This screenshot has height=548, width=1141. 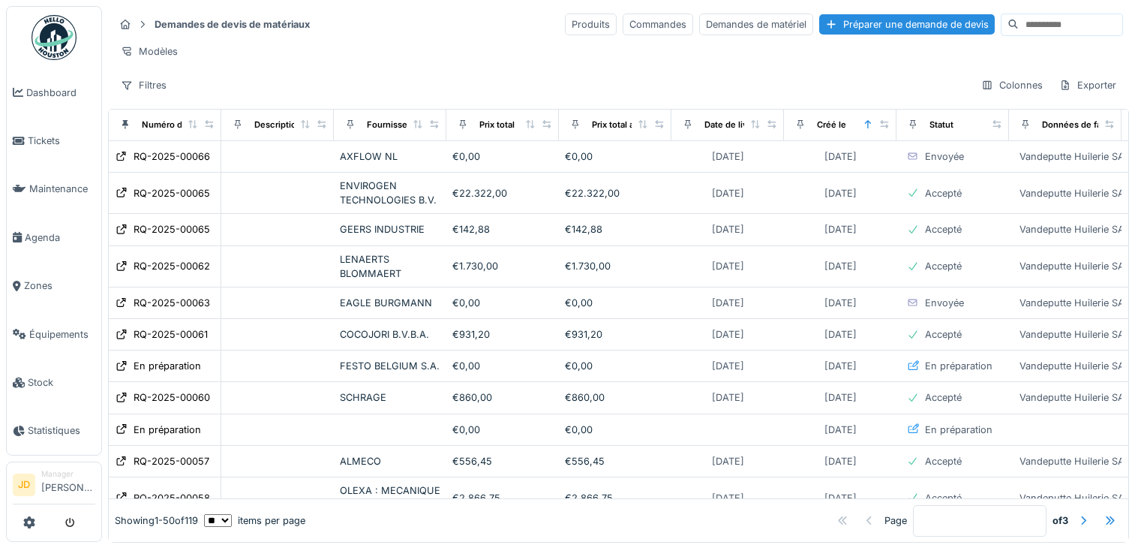 What do you see at coordinates (254, 520) in the screenshot?
I see `div: items per page` at bounding box center [254, 520].